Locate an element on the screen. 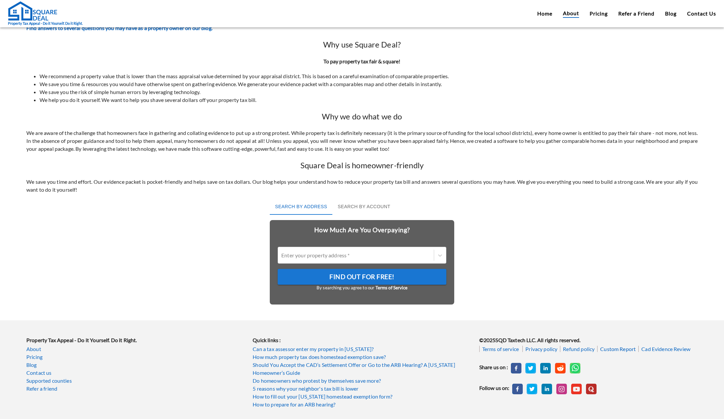 The height and width of the screenshot is (419, 724). a: Refer a Friend is located at coordinates (637, 14).